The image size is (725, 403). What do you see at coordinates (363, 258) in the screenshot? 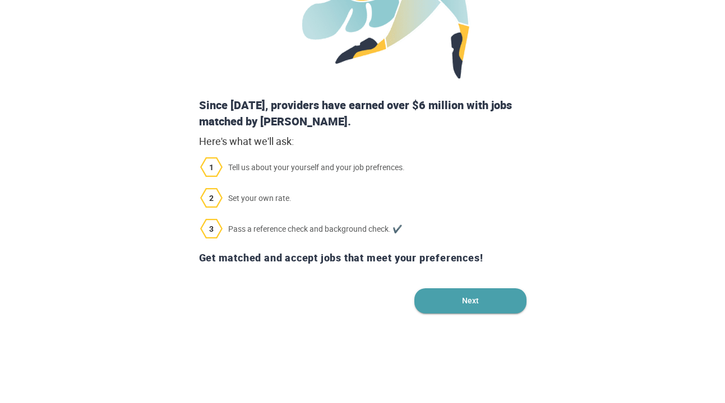
I see `div: Get matched and accept jobs that meet your preferences!` at bounding box center [363, 258].